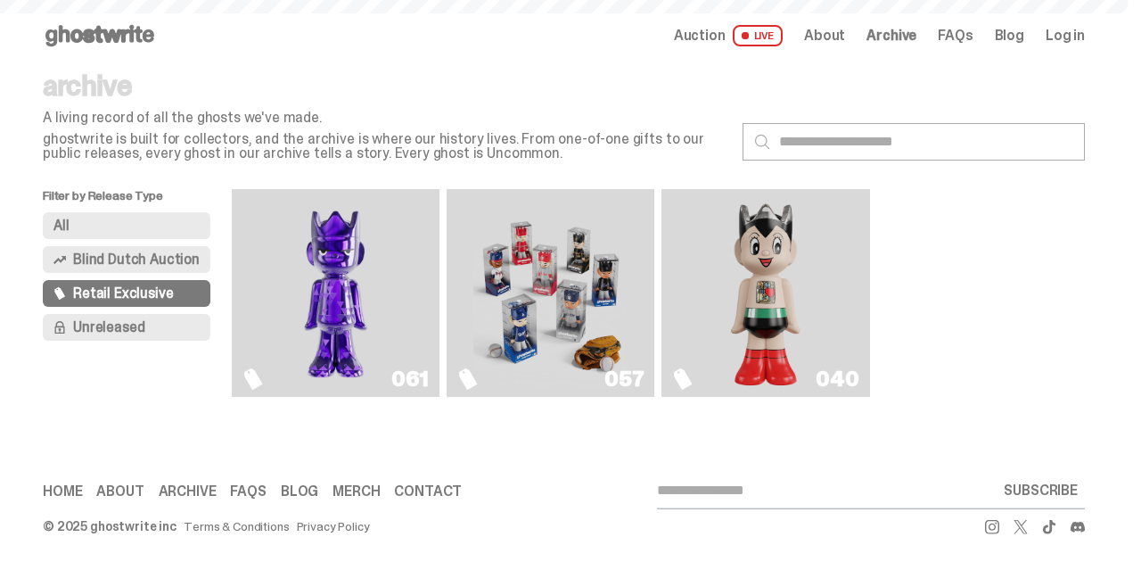 This screenshot has height=570, width=1141. Describe the element at coordinates (127, 293) in the screenshot. I see `button: Retail Exclusive` at that location.